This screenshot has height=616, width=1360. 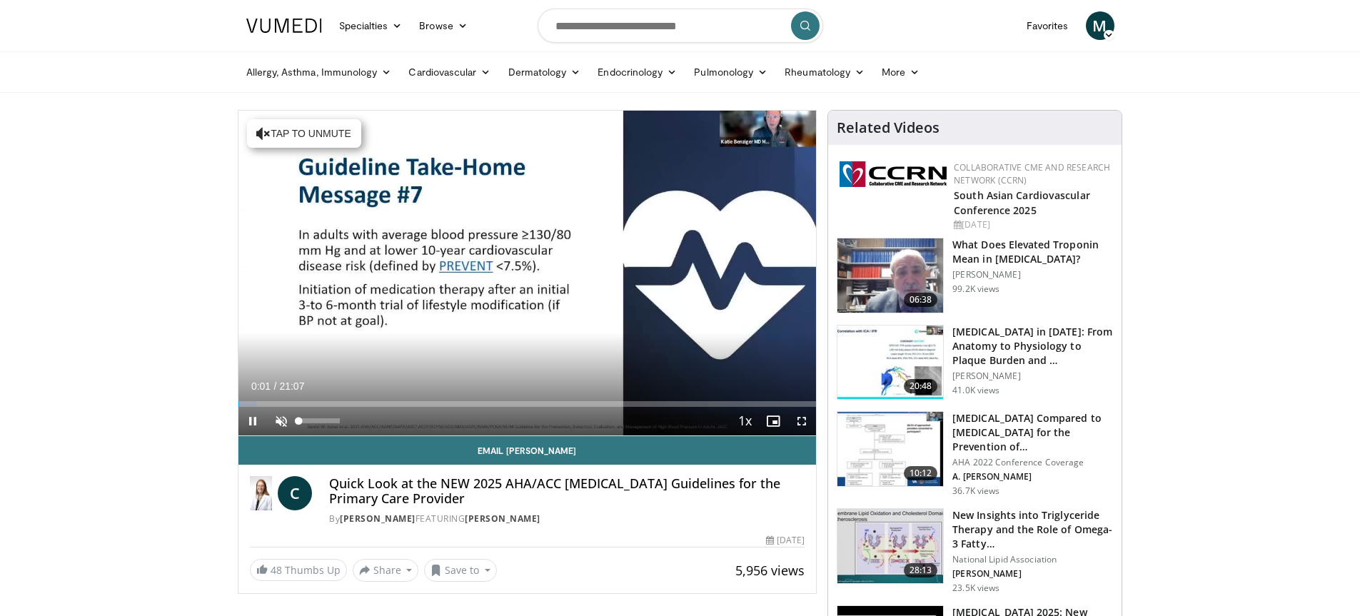 I want to click on a: South Asian Cardiovascular Conference 2025, so click(x=1022, y=203).